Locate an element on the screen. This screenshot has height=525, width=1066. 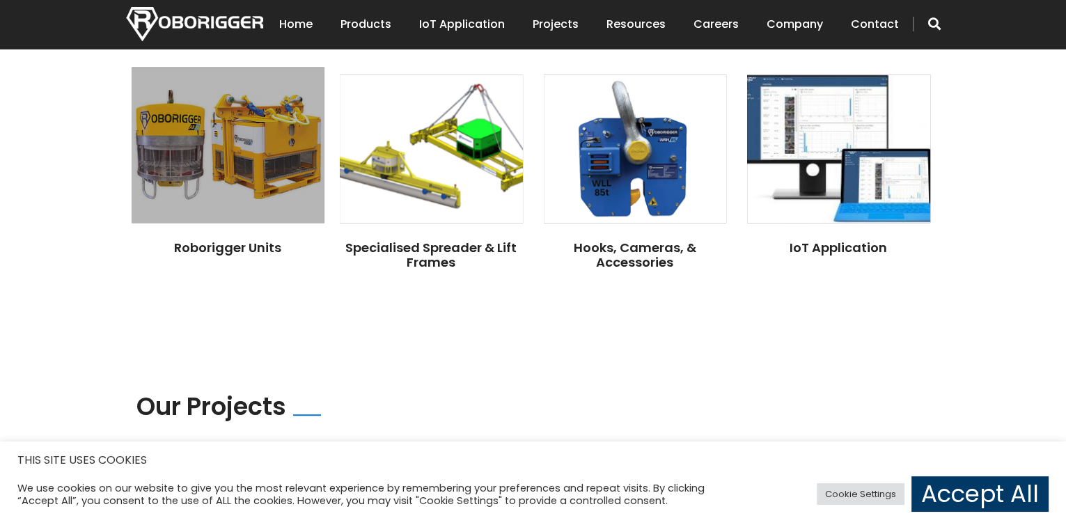
a: Contact is located at coordinates (875, 24).